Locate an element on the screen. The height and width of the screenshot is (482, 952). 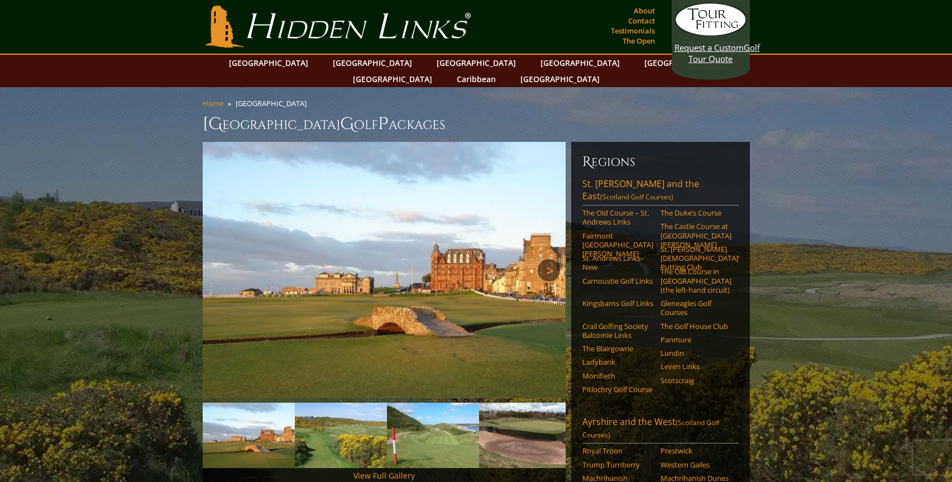
a: Pitlochry Golf Course is located at coordinates (618, 389).